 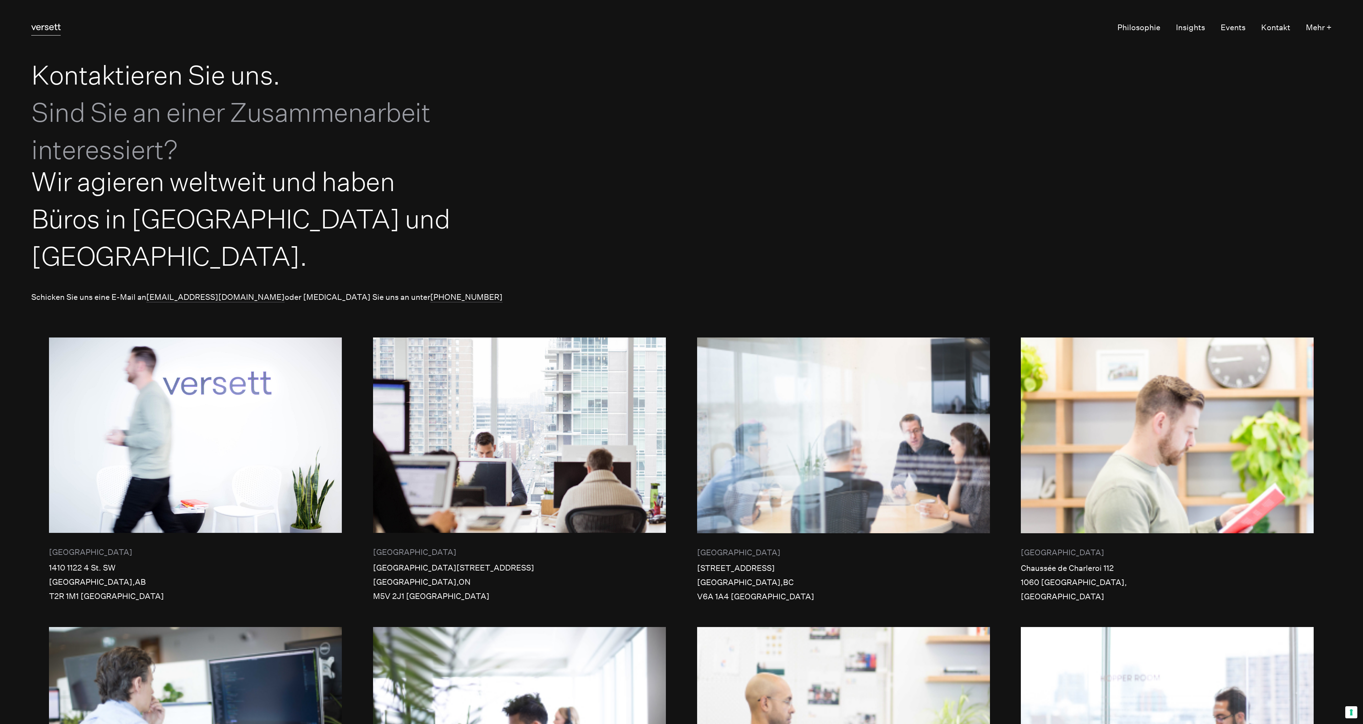 I want to click on a: Events, so click(x=1233, y=28).